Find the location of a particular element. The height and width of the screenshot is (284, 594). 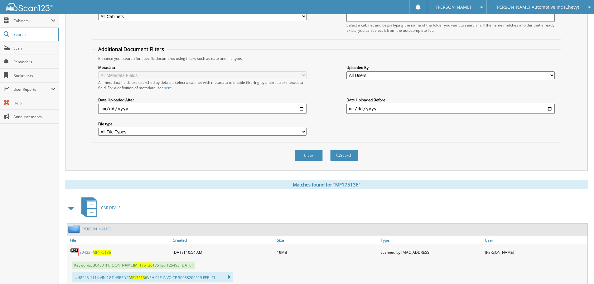

a: Type is located at coordinates (431, 240).